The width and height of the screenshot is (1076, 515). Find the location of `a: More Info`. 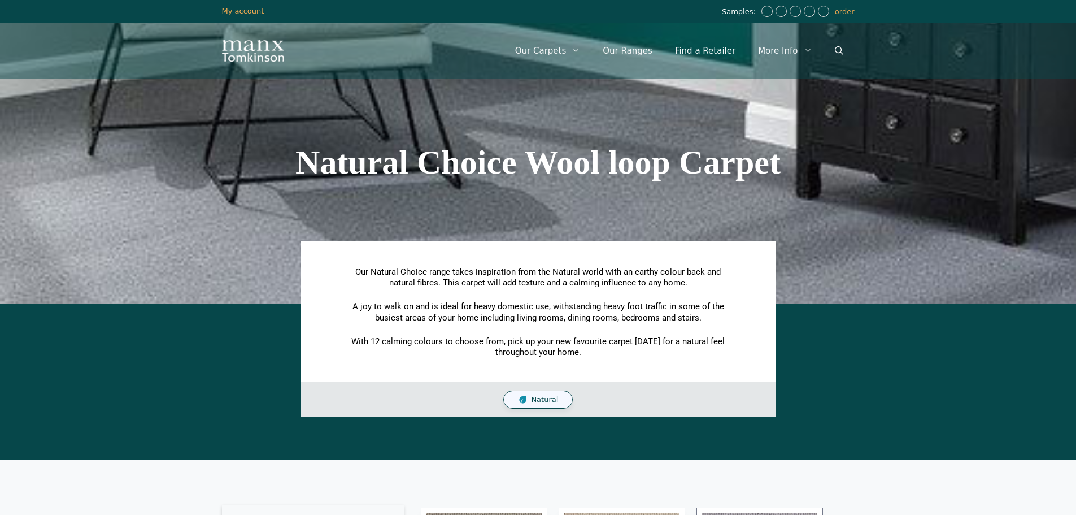

a: More Info is located at coordinates (785, 51).